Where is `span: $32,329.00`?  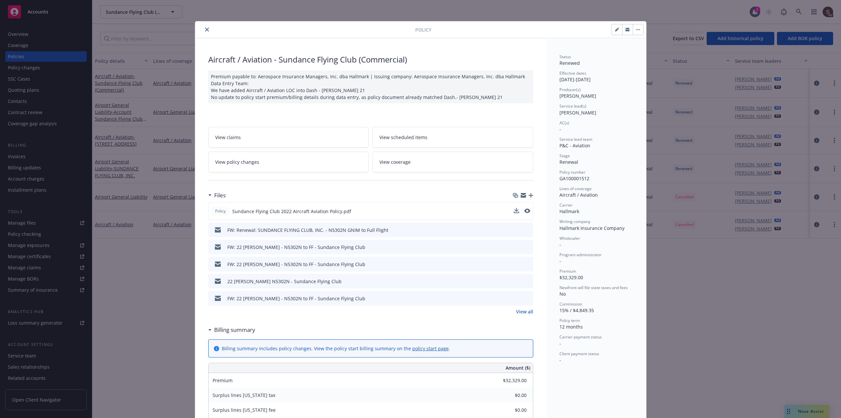 span: $32,329.00 is located at coordinates (571, 277).